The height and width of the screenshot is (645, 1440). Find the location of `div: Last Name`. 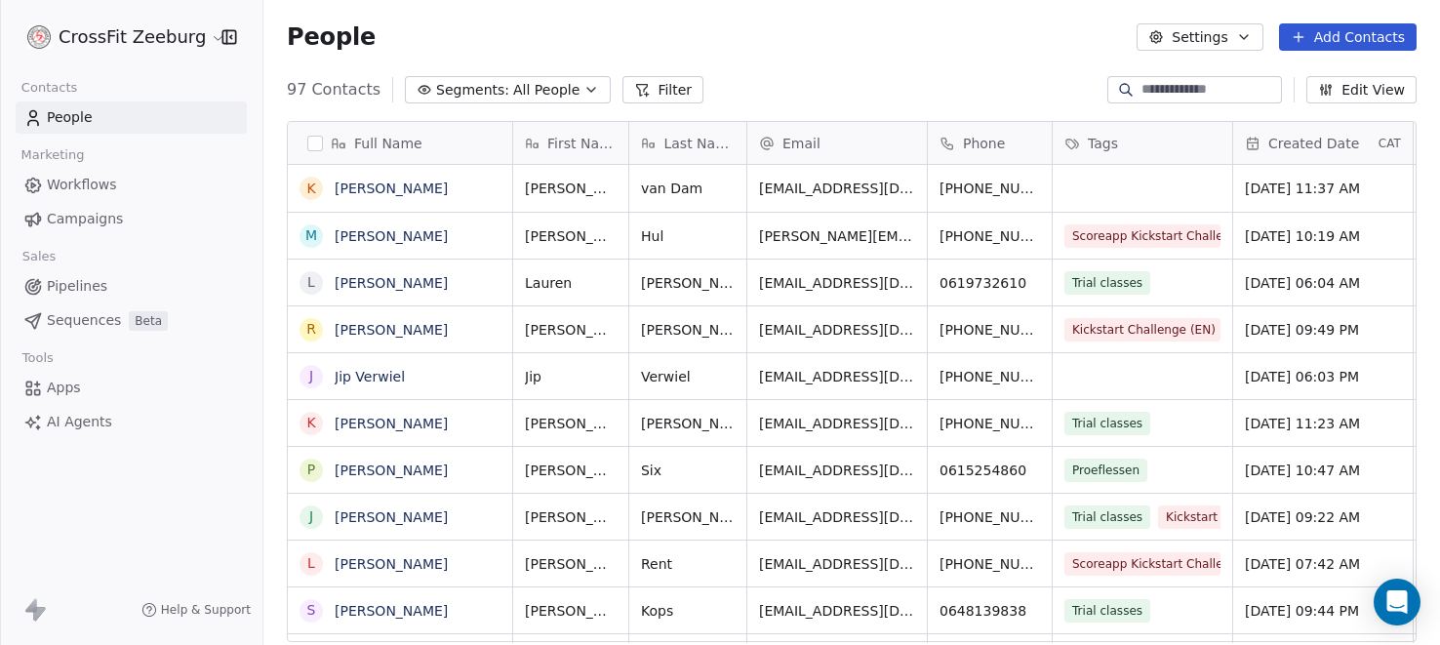

div: Last Name is located at coordinates (688, 142).